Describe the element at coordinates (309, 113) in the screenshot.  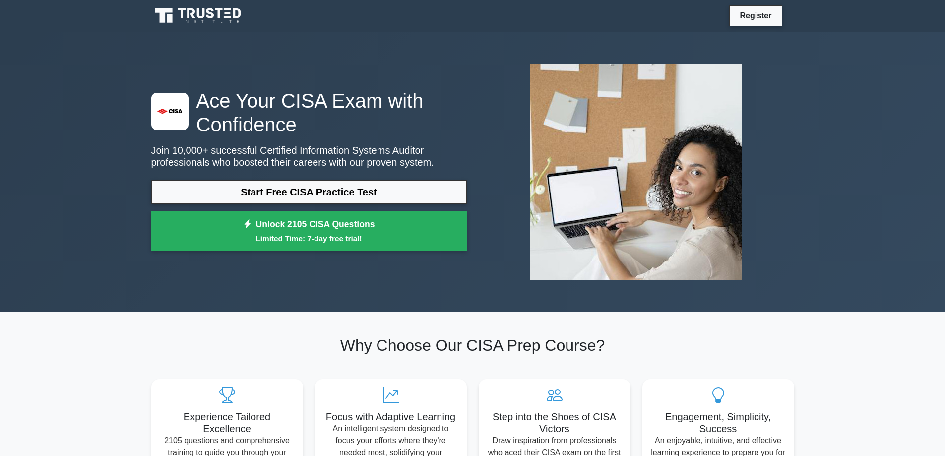
I see `h1: Ace Your CISA Exam with Confidence` at that location.